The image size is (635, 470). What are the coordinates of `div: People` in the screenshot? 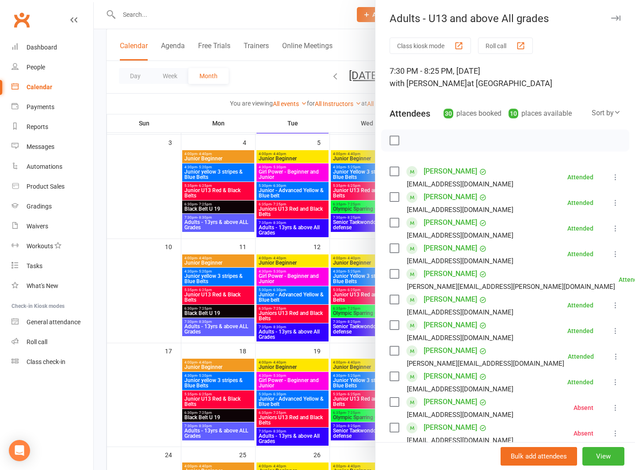 It's located at (36, 67).